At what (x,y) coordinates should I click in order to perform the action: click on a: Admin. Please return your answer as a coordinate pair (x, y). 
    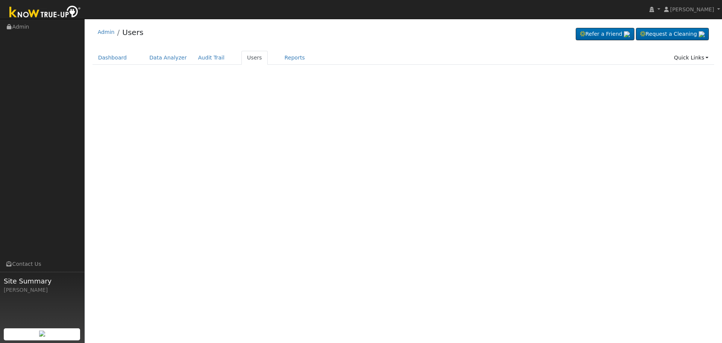
    Looking at the image, I should click on (106, 32).